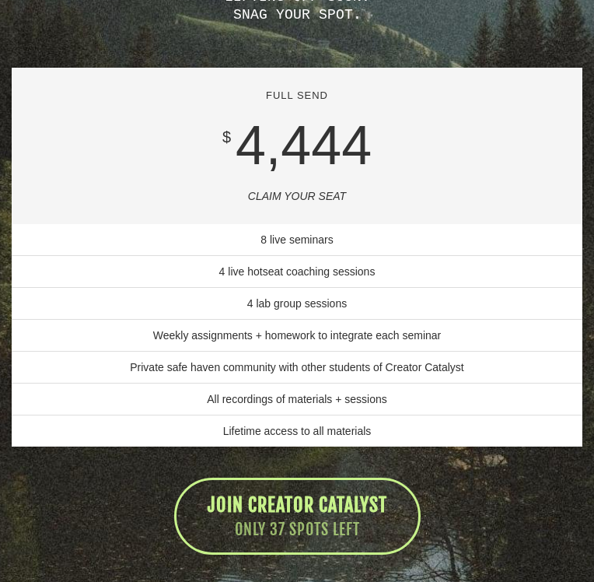  I want to click on span: 8 live seminars, so click(296, 240).